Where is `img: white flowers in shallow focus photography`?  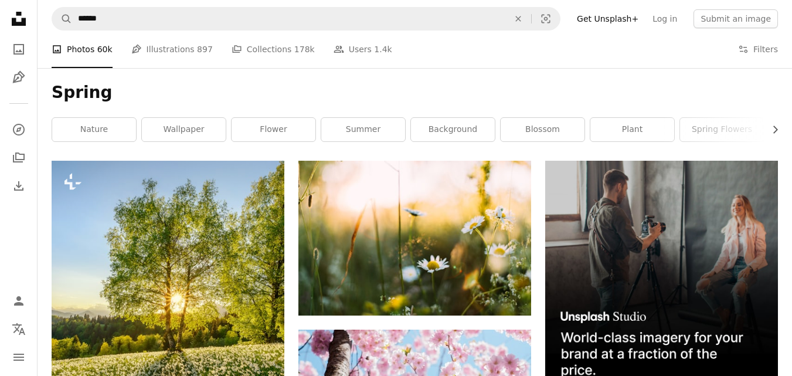 img: white flowers in shallow focus photography is located at coordinates (415, 238).